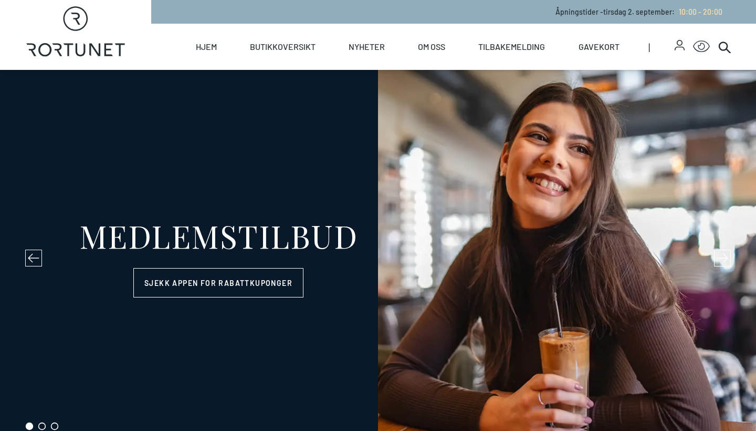 The width and height of the screenshot is (756, 431). Describe the element at coordinates (219, 235) in the screenshot. I see `div: MEDLEMSTILBUD` at that location.